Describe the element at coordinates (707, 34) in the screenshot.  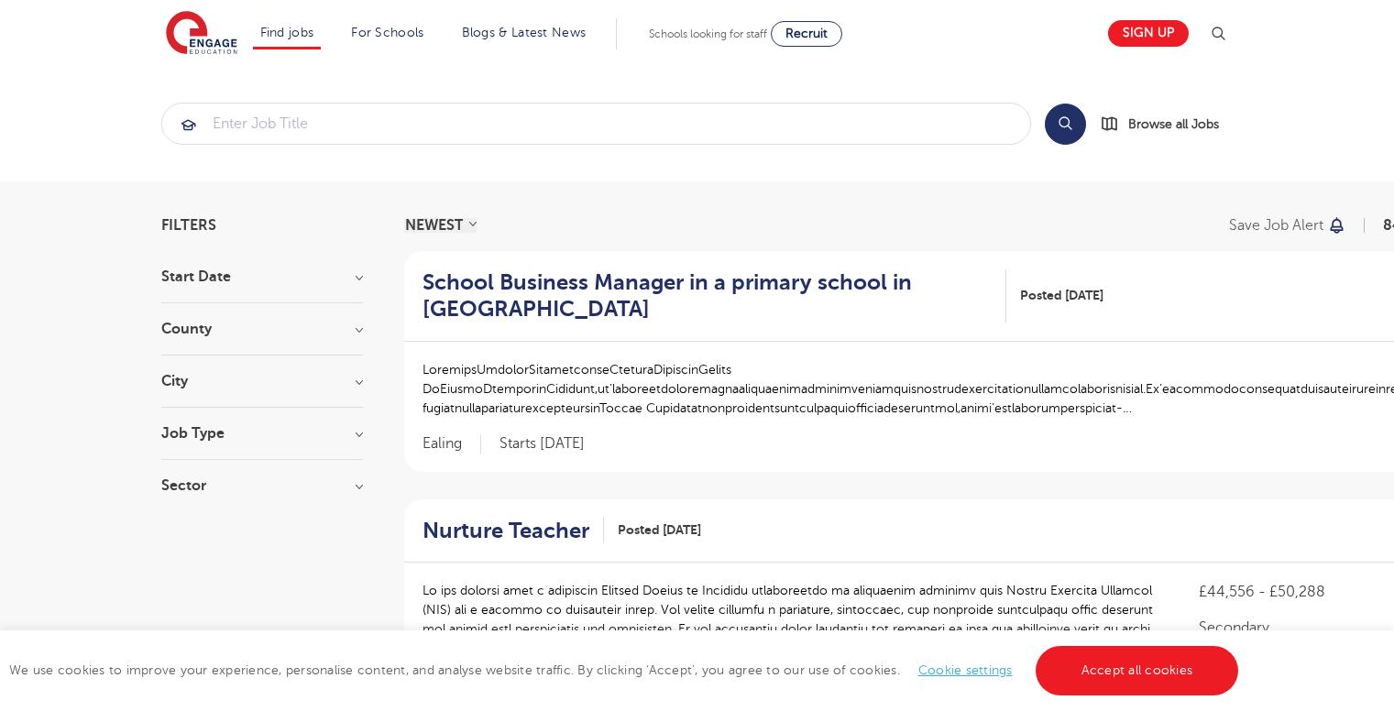
I see `span: Schools looking for staff` at that location.